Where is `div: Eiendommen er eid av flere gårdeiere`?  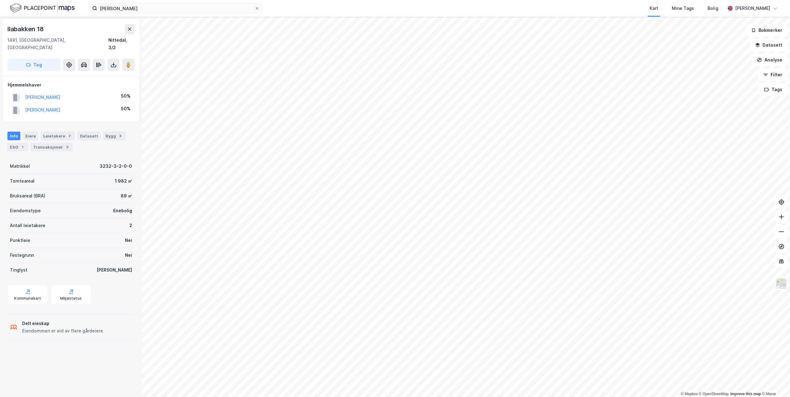
div: Eiendommen er eid av flere gårdeiere is located at coordinates (63, 331).